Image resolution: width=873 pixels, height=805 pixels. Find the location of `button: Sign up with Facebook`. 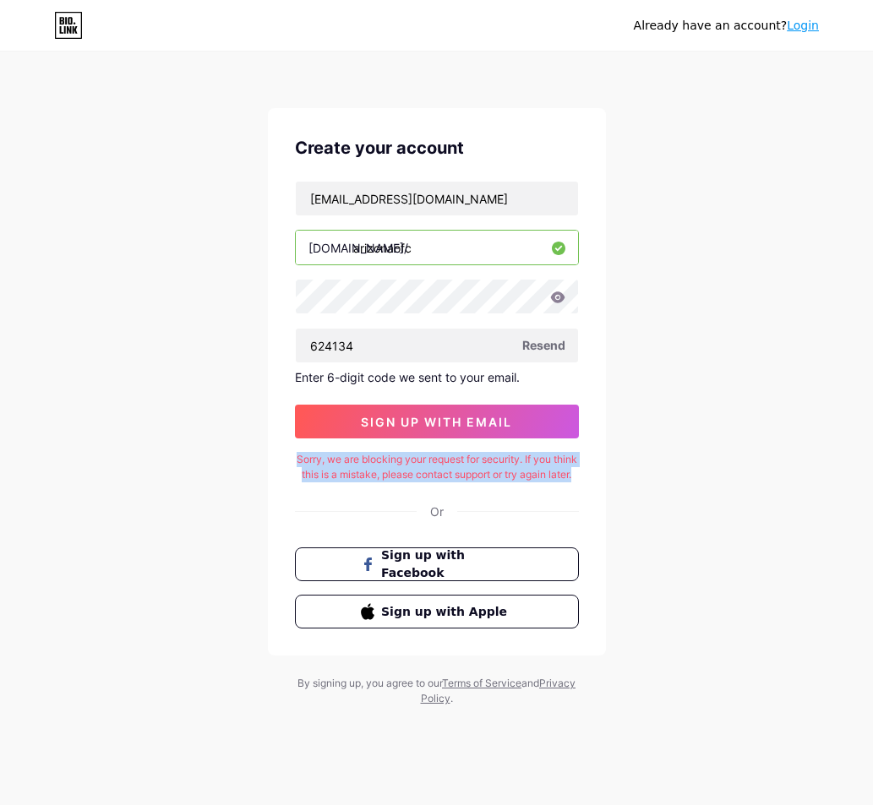

button: Sign up with Facebook is located at coordinates (437, 565).